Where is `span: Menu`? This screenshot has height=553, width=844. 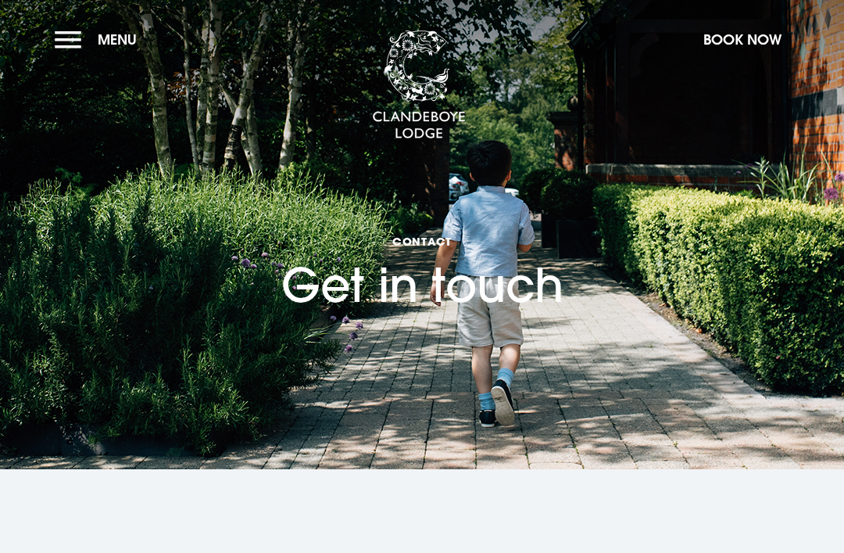
span: Menu is located at coordinates (117, 39).